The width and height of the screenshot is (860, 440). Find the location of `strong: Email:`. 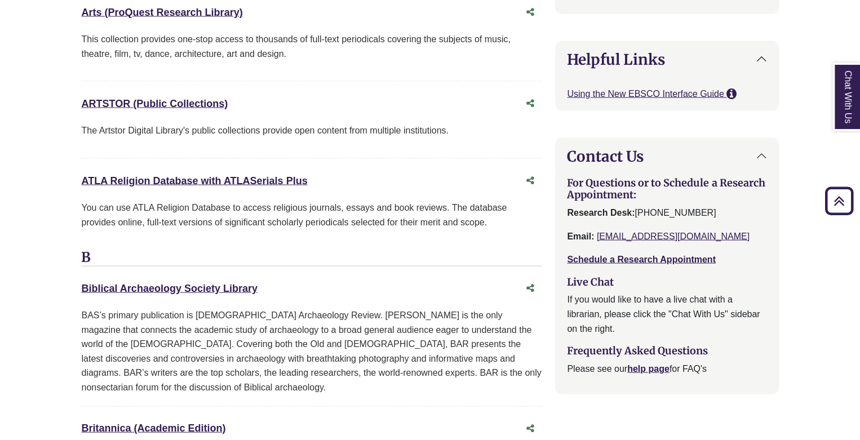

strong: Email: is located at coordinates (581, 236).